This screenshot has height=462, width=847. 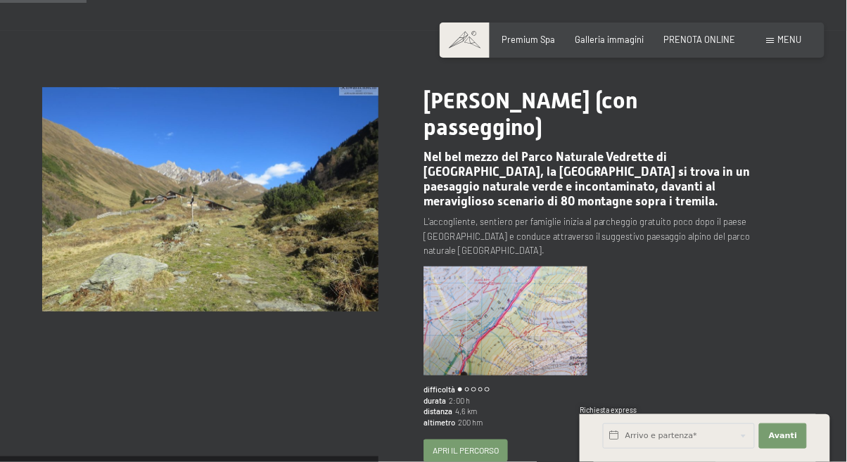 What do you see at coordinates (700, 39) in the screenshot?
I see `span: PRENOTA ONLINE` at bounding box center [700, 39].